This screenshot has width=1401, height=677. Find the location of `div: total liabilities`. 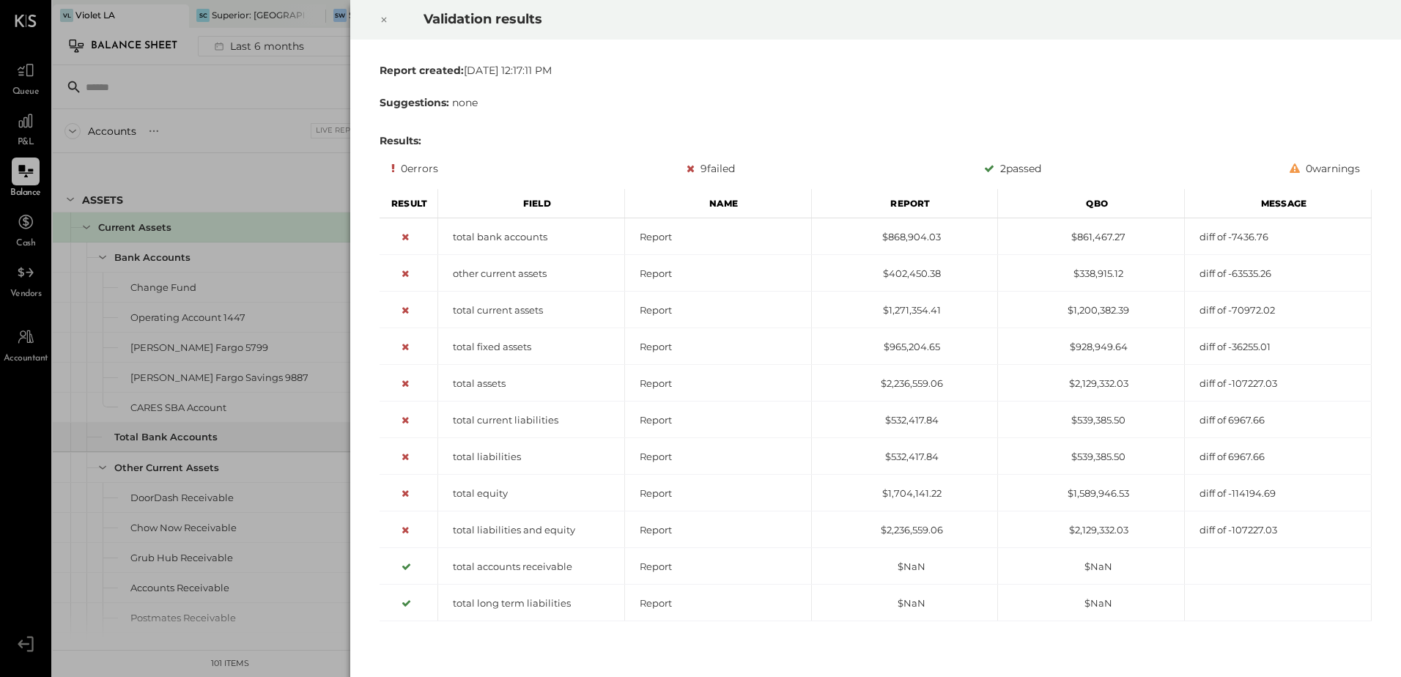

div: total liabilities is located at coordinates (531, 457).